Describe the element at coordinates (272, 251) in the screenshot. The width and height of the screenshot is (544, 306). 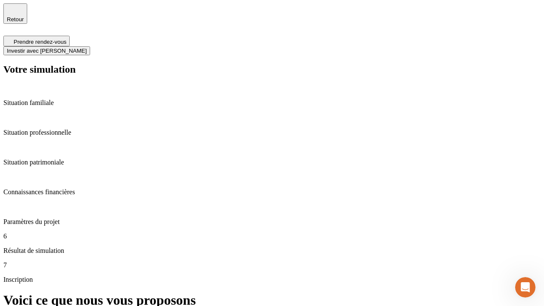
I see `p: Résultat de simulation` at that location.